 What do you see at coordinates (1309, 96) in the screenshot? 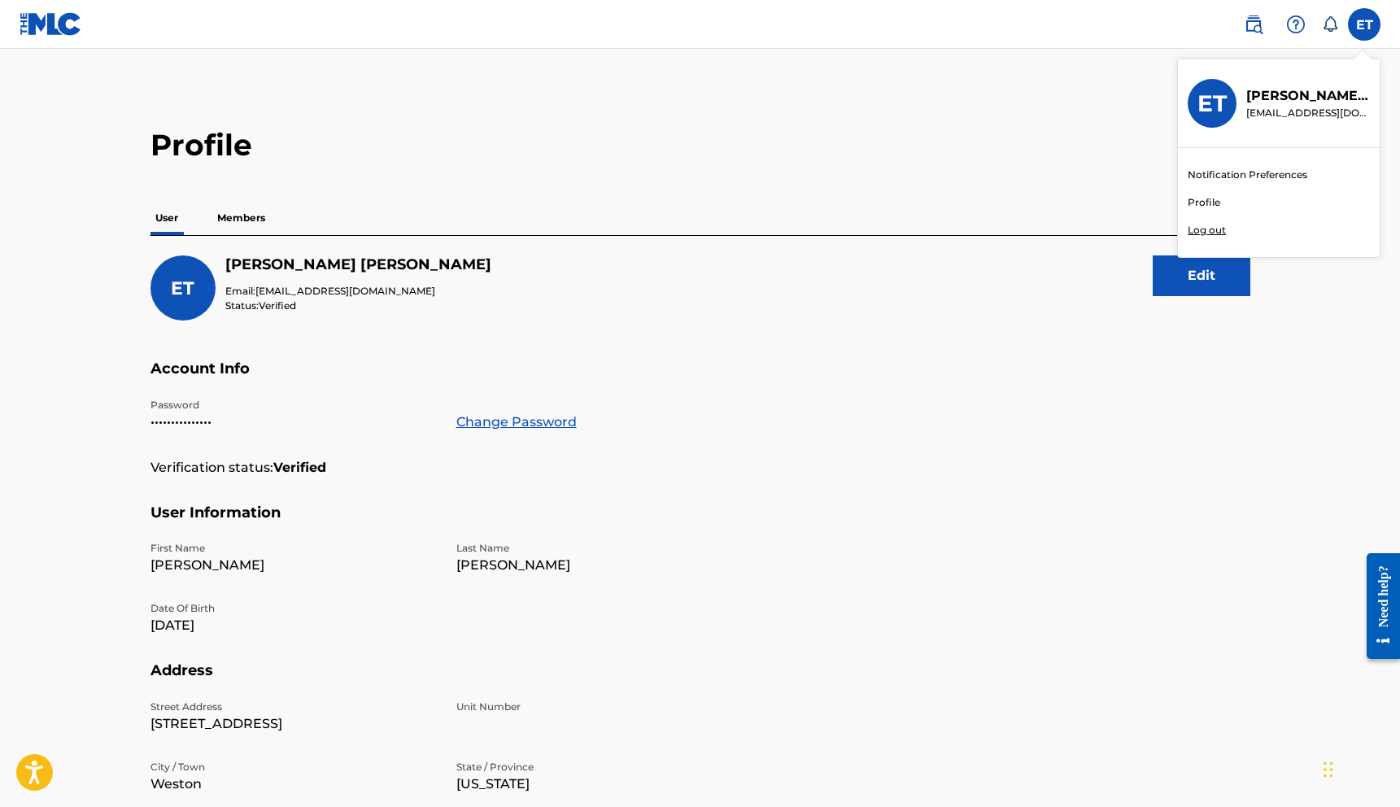
I see `p: Eliot Thompson` at bounding box center [1309, 96].